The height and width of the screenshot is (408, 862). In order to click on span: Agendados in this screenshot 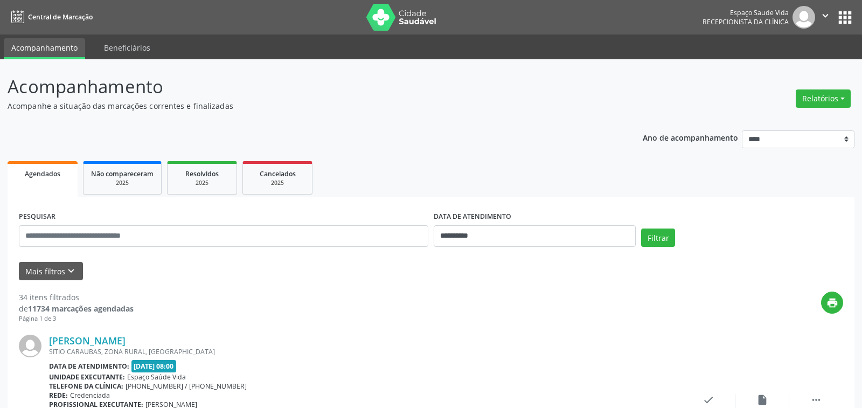, I will do `click(43, 173)`.